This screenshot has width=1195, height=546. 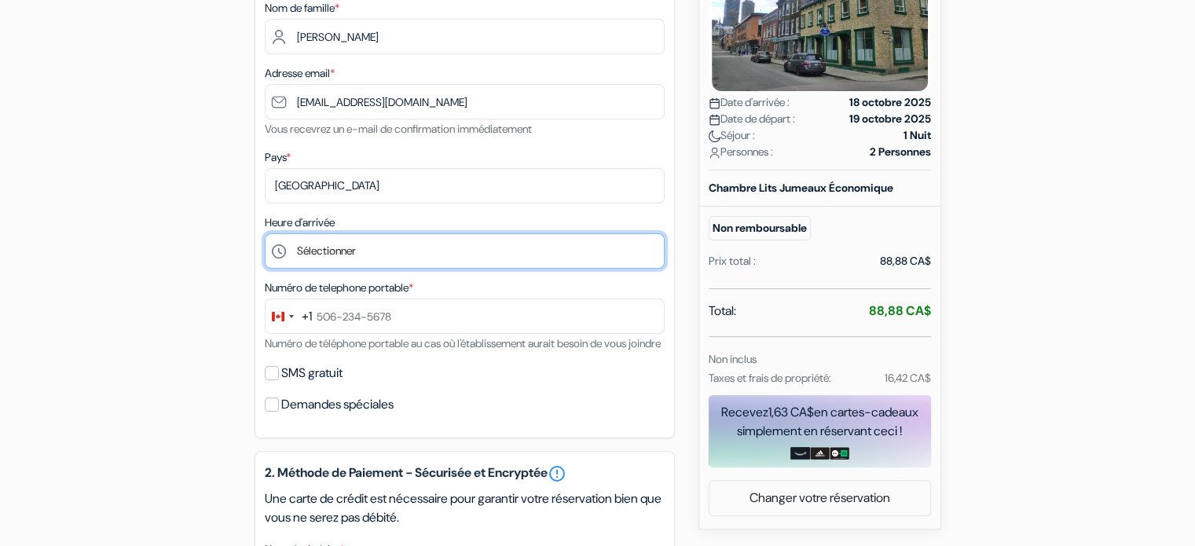 I want to click on small: Numéro de téléphone portable au cas où l'établissement aurait besoin de vous joindre, so click(x=463, y=343).